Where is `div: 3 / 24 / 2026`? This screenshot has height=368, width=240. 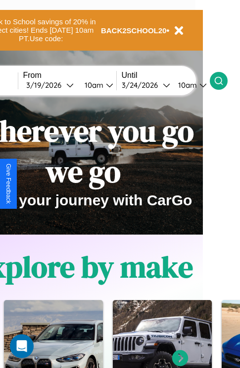
div: 3 / 24 / 2026 is located at coordinates (142, 85).